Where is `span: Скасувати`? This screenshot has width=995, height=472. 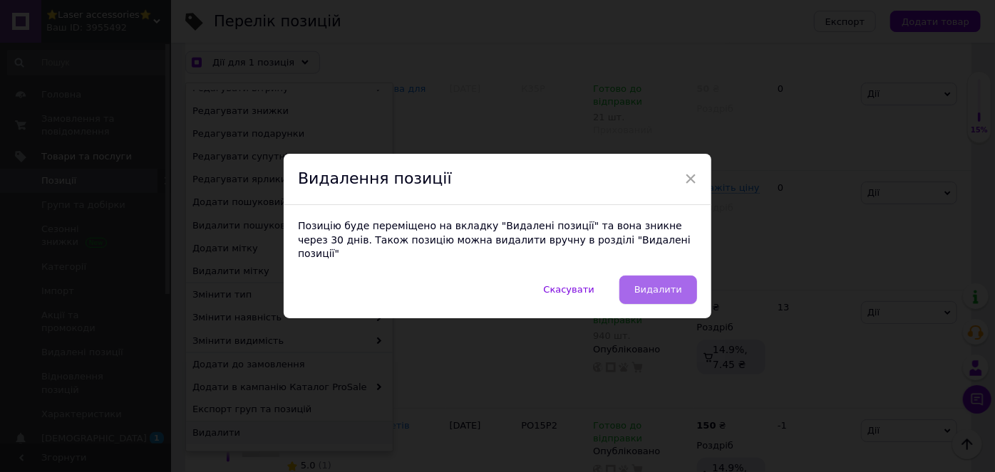 span: Скасувати is located at coordinates (569, 289).